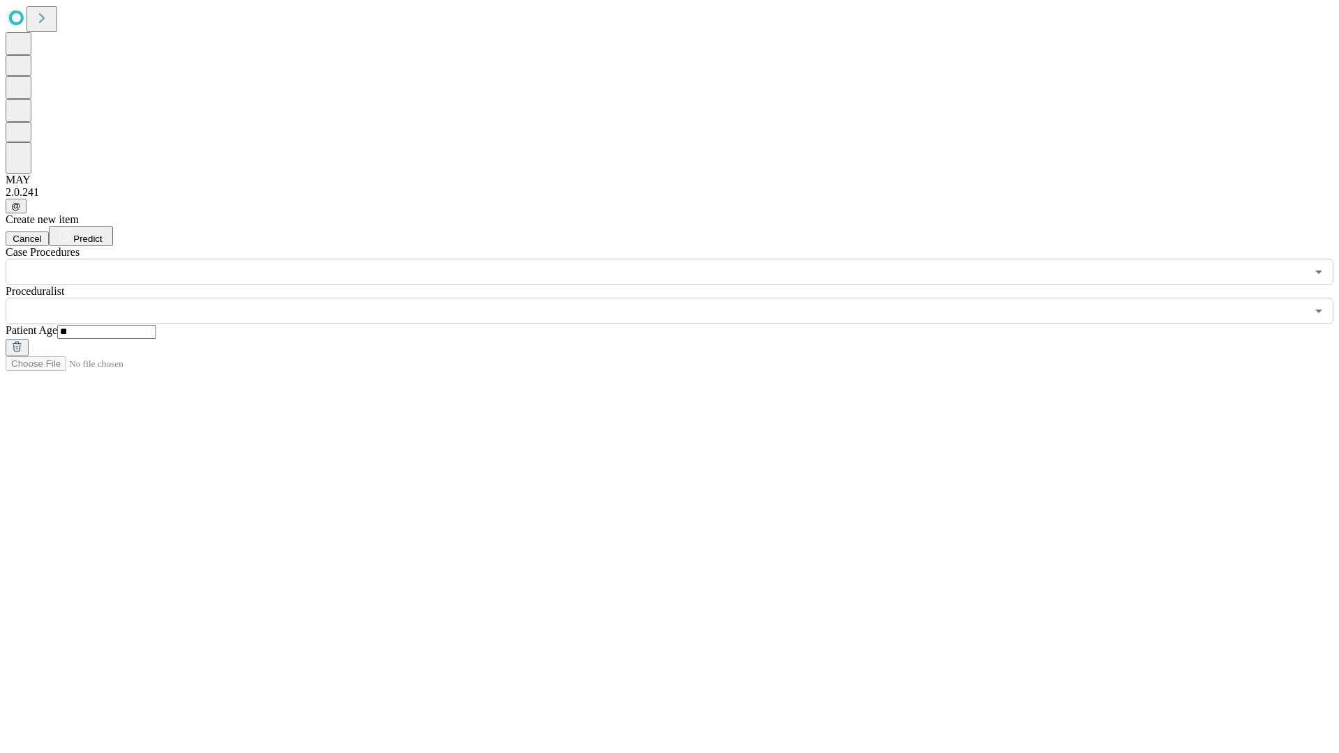  I want to click on span: Patient Age, so click(31, 330).